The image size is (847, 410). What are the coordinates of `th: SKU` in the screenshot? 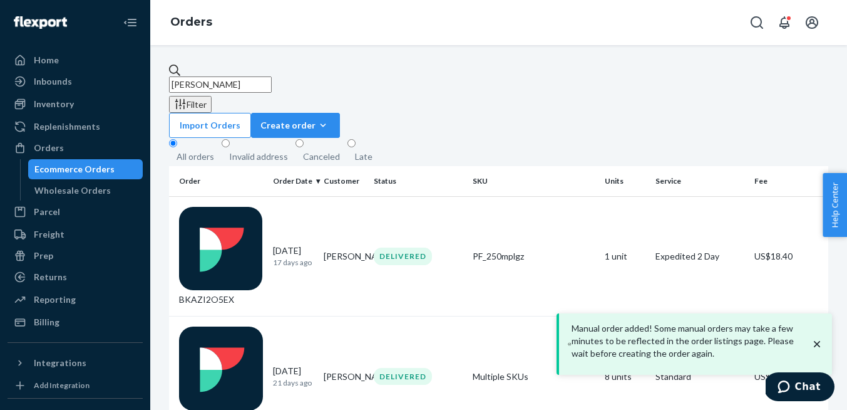 It's located at (534, 181).